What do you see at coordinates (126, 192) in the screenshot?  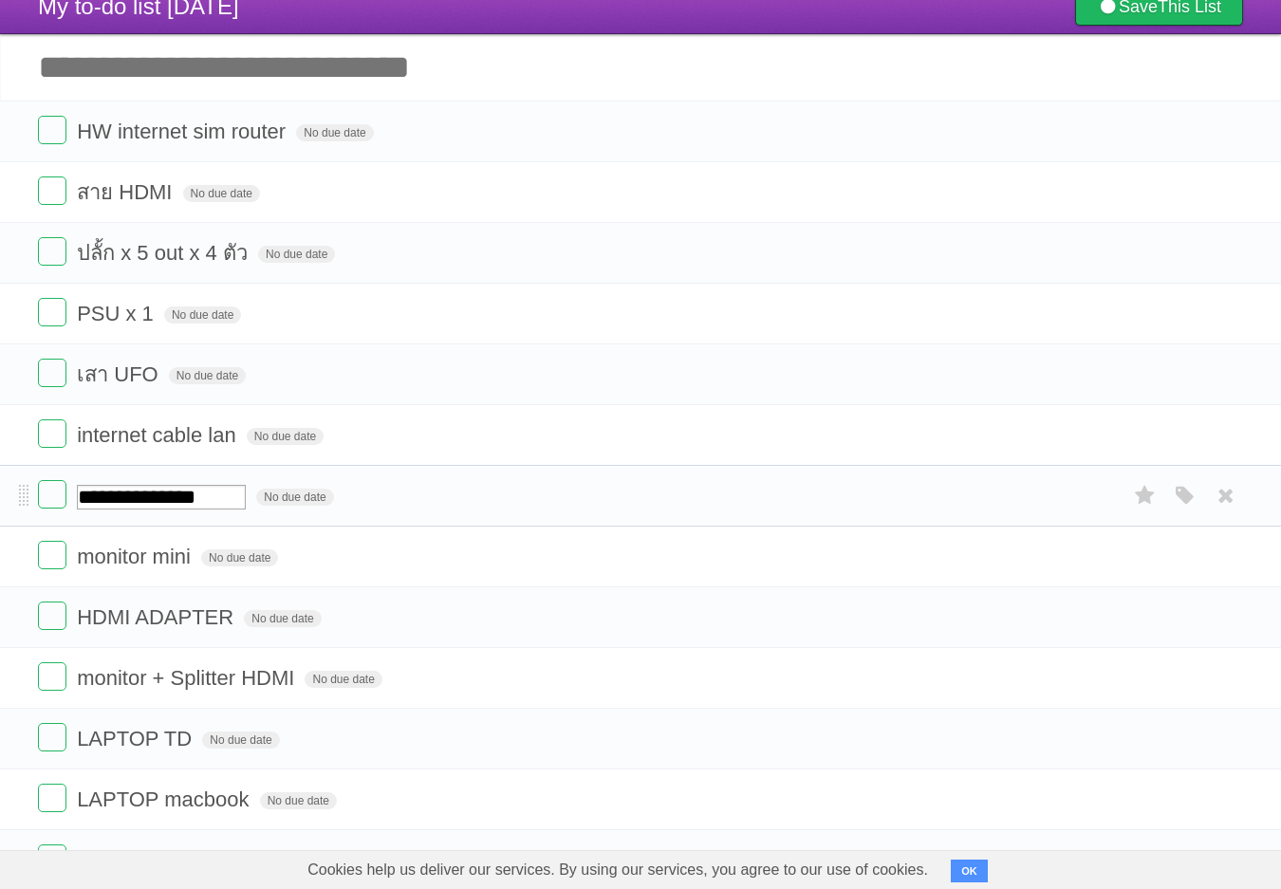 I see `span: สาย HDMI` at bounding box center [126, 192].